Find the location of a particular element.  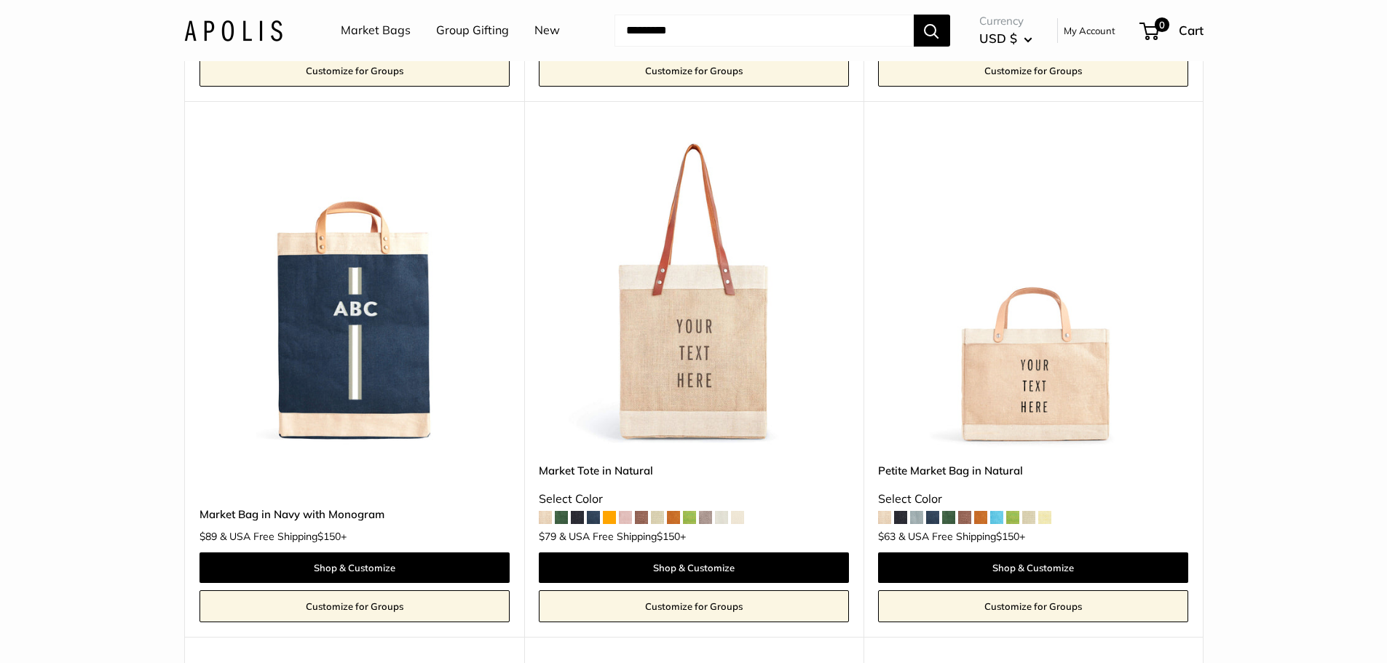

input: Search... is located at coordinates (764, 31).